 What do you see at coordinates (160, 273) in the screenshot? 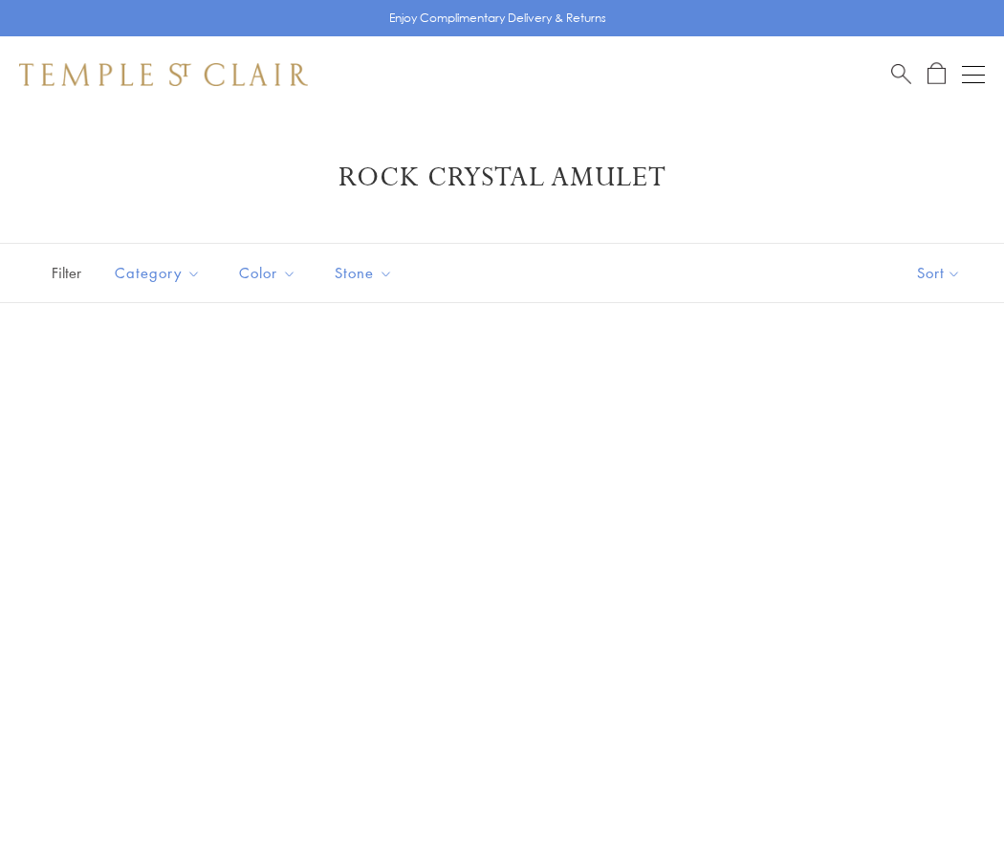
I see `span: Category` at bounding box center [160, 273].